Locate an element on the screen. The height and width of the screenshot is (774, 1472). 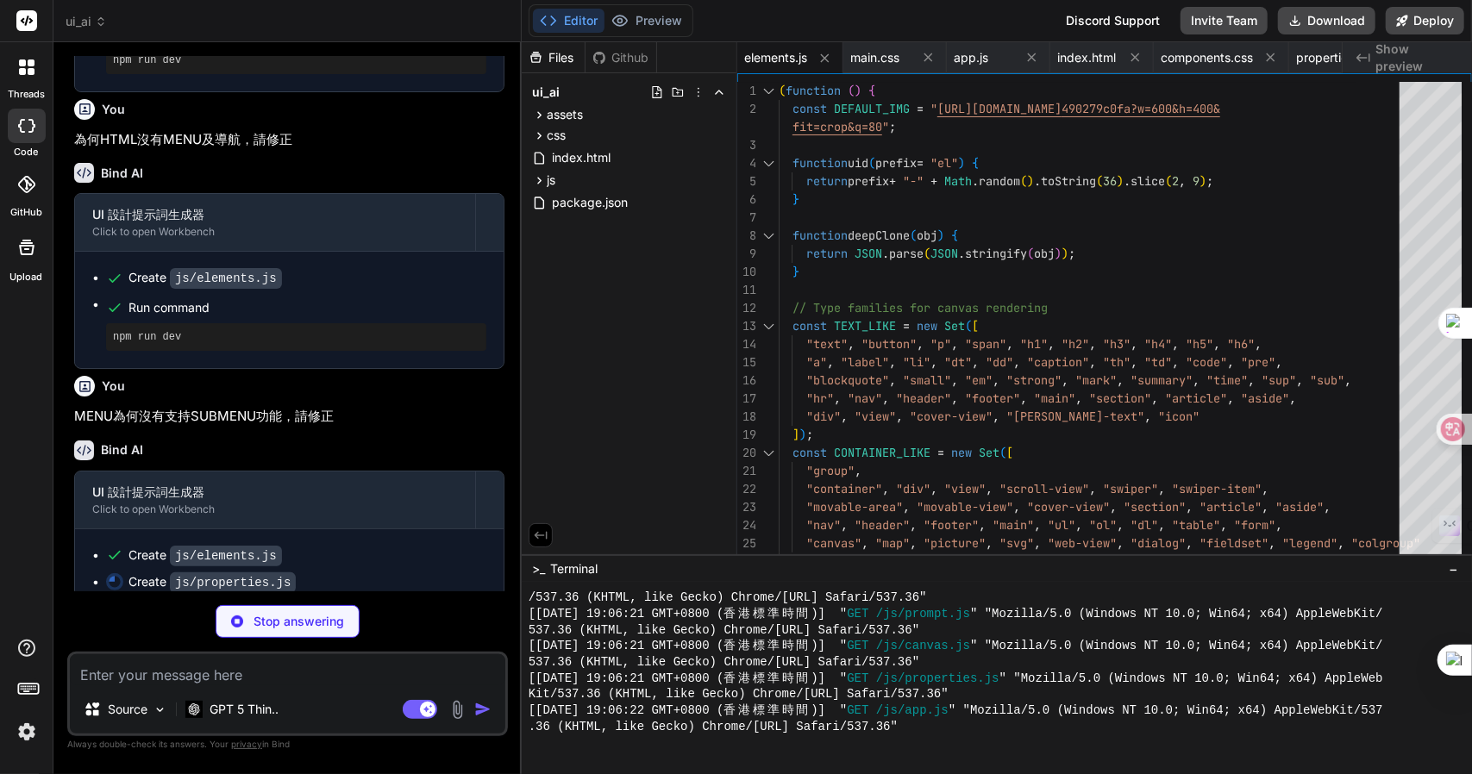
span: "swiper" is located at coordinates (1131, 489).